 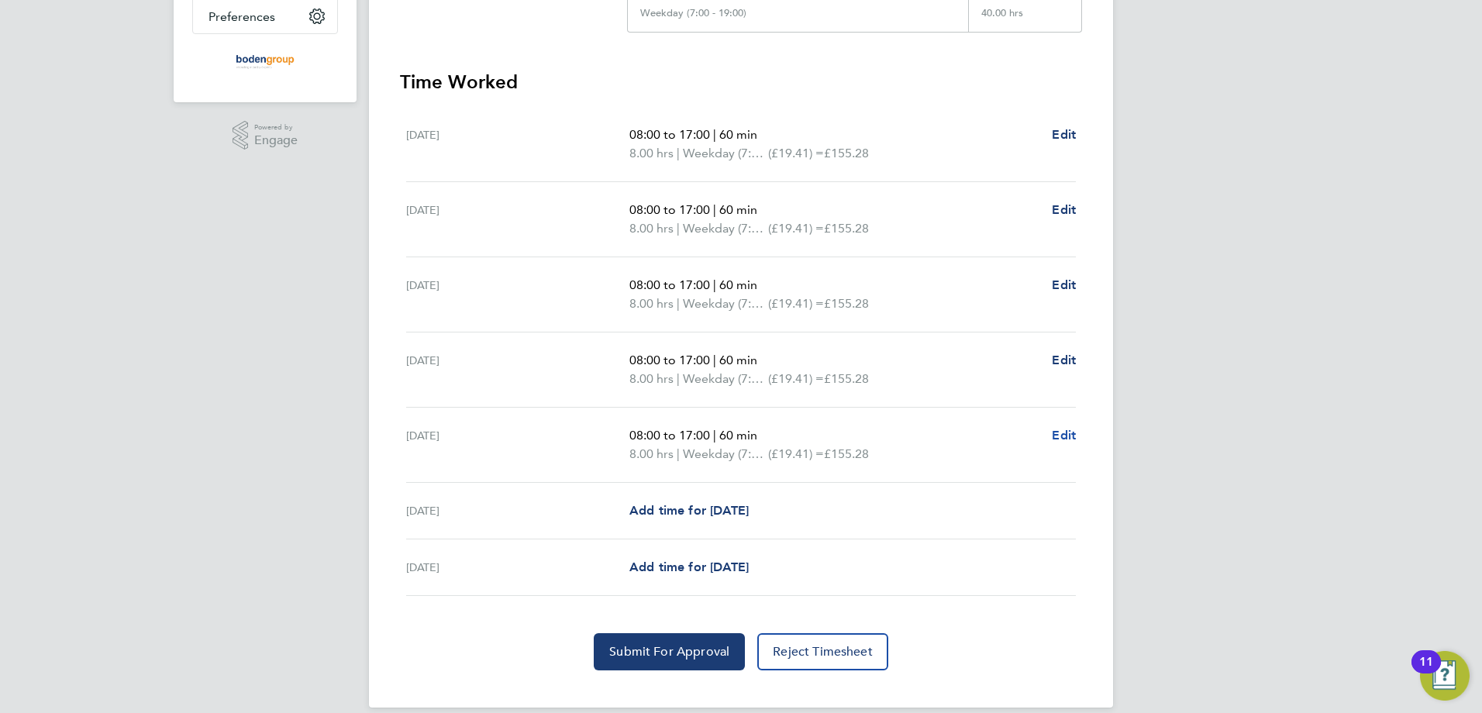 I want to click on div: Weekday (7:00 - 19:00), so click(x=693, y=13).